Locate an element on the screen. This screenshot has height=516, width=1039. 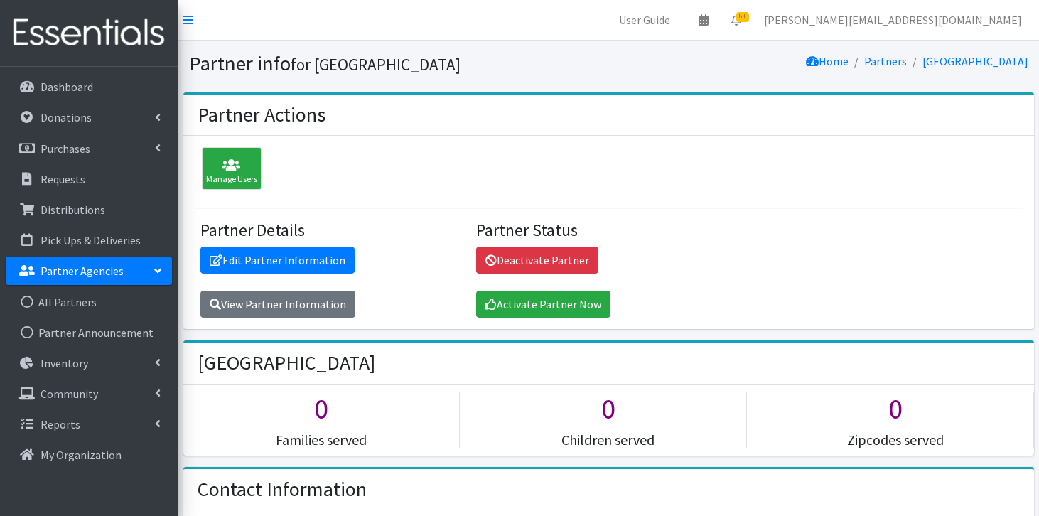
p: Community is located at coordinates (69, 394).